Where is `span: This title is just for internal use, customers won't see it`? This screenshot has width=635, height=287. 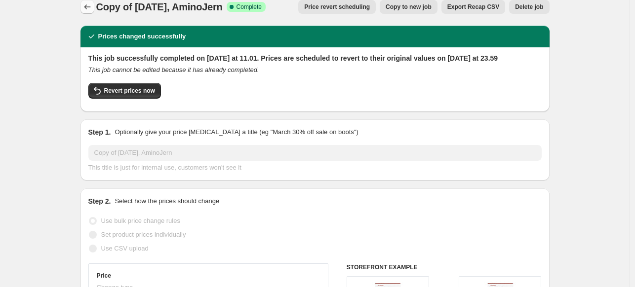 span: This title is just for internal use, customers won't see it is located at coordinates (165, 167).